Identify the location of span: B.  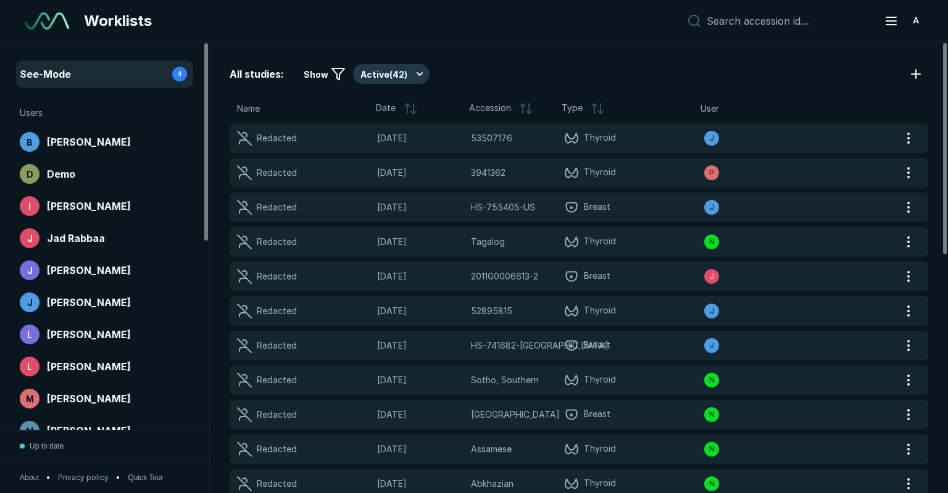
(30, 142).